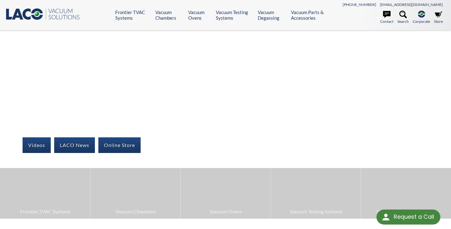 The height and width of the screenshot is (229, 451). I want to click on span: Vacuum Chambers, so click(135, 212).